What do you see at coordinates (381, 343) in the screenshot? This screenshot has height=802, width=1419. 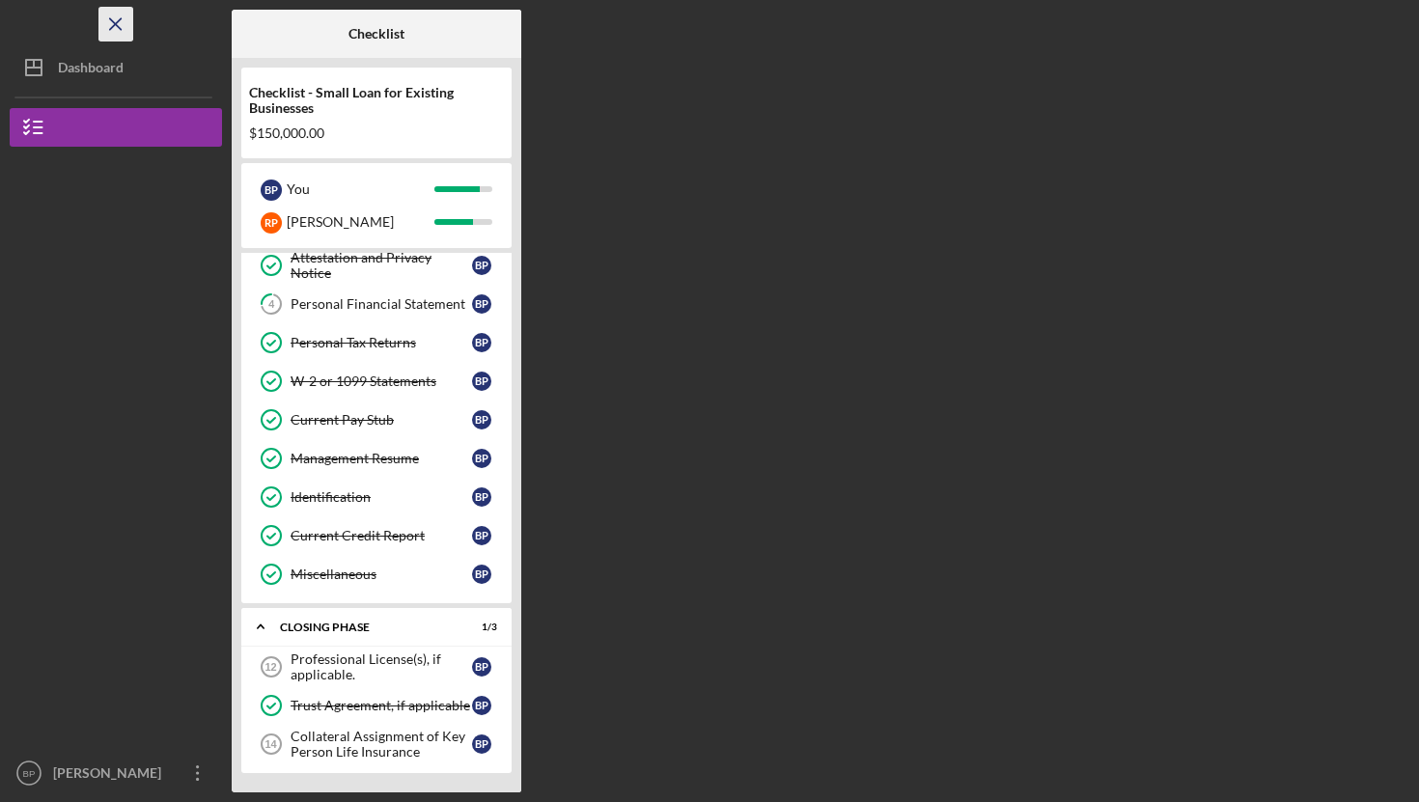 I see `div: Personal Tax Returns` at bounding box center [381, 343].